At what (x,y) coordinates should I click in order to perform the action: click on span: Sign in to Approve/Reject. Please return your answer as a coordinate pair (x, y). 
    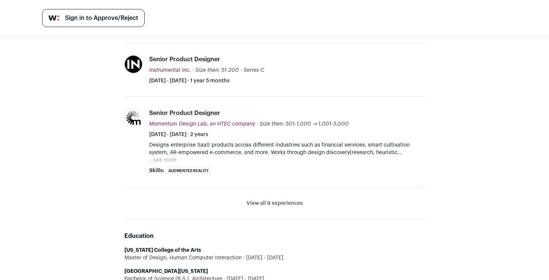
    Looking at the image, I should click on (101, 18).